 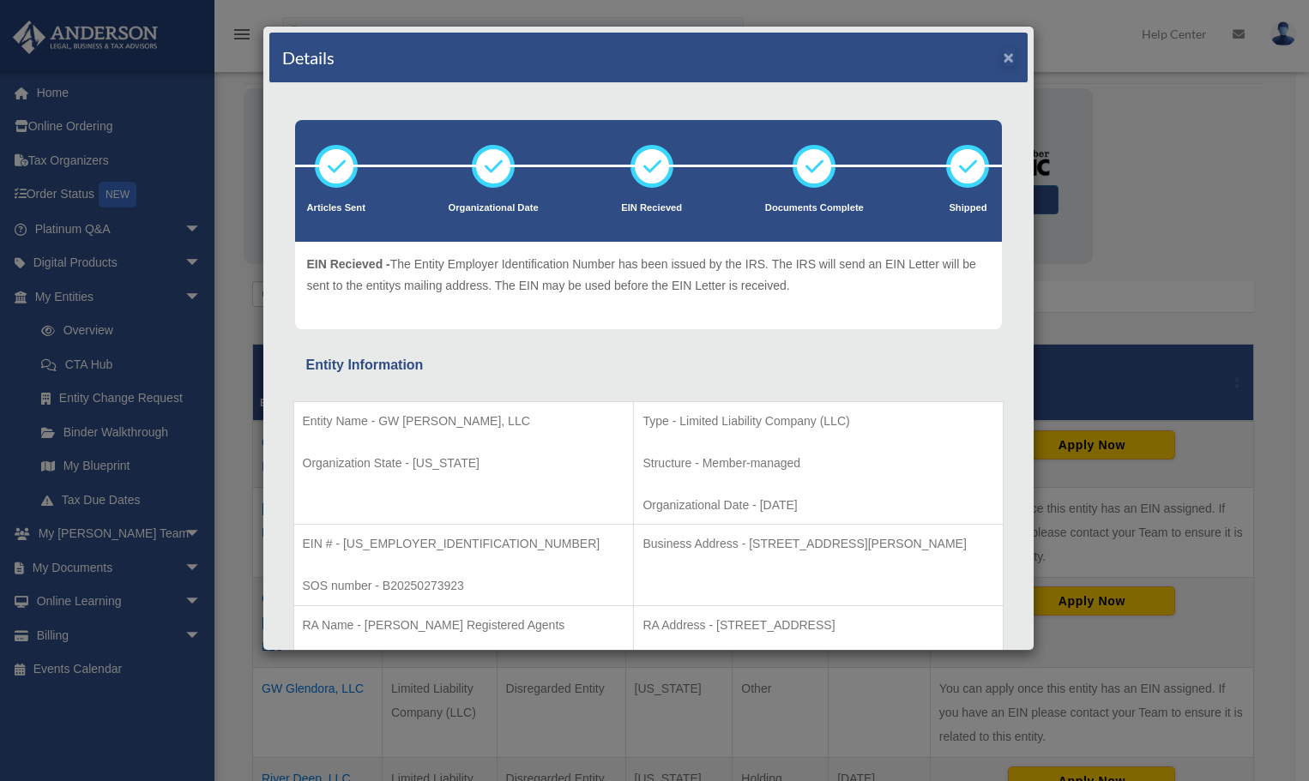 What do you see at coordinates (308, 57) in the screenshot?
I see `h4: Details` at bounding box center [308, 57].